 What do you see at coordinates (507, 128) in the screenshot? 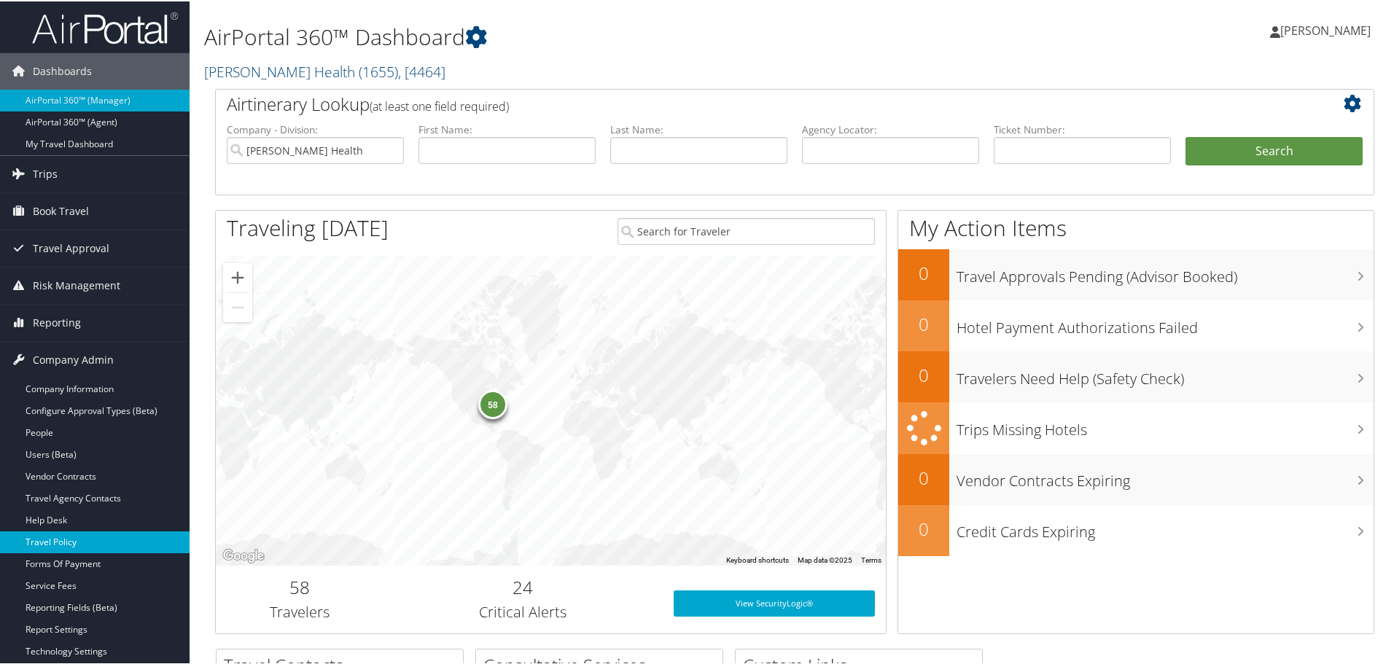
I see `label: First Name:` at bounding box center [507, 128].